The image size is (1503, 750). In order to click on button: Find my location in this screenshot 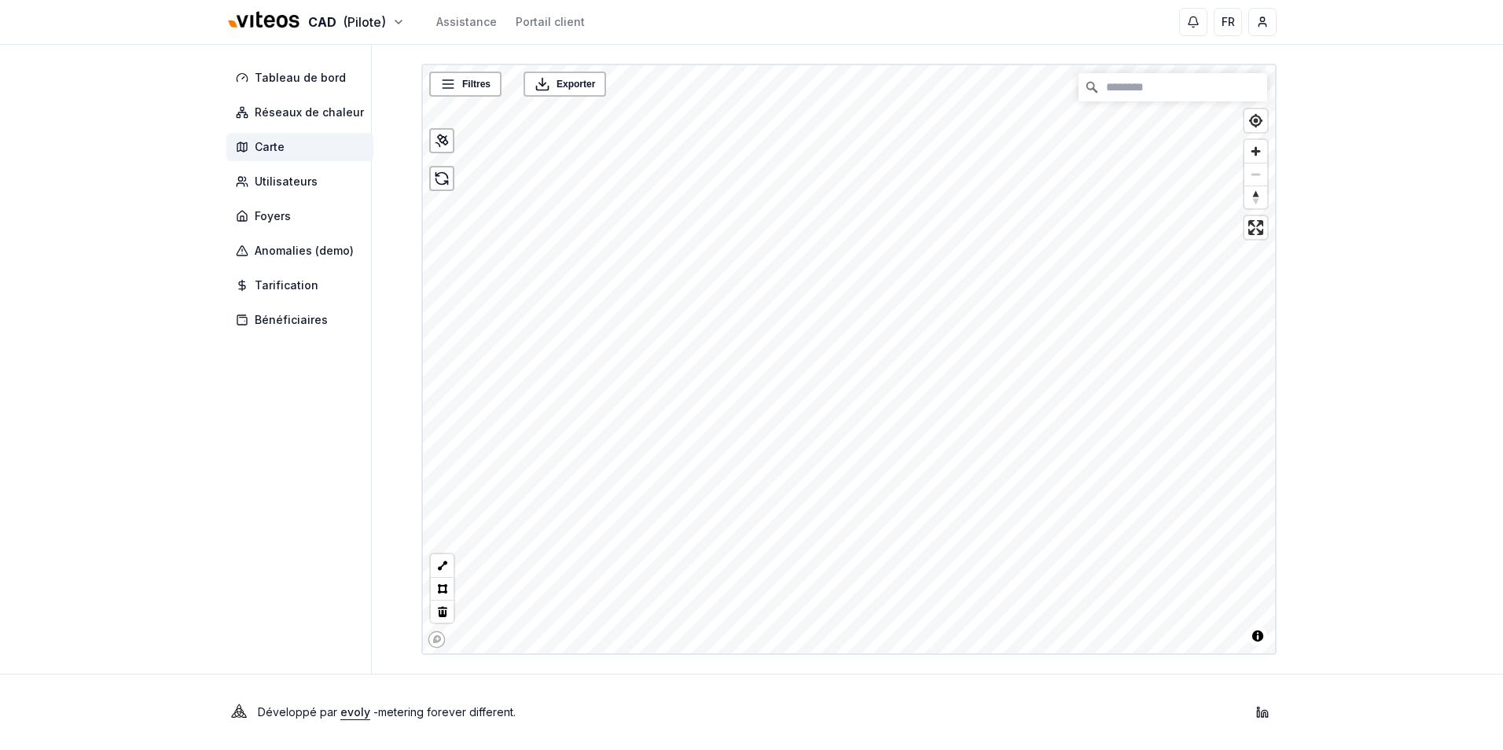, I will do `click(1255, 120)`.